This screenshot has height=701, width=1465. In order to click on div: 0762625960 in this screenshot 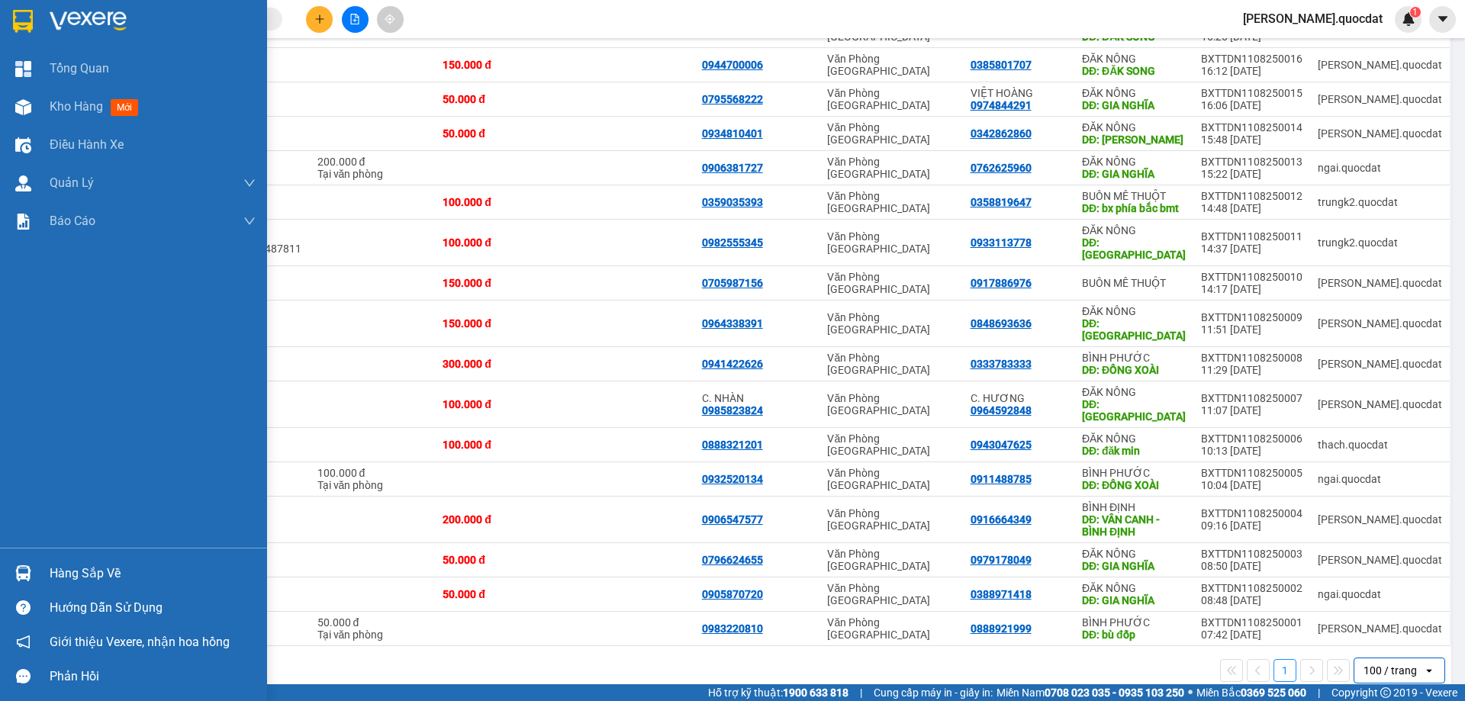, I will do `click(1001, 168)`.